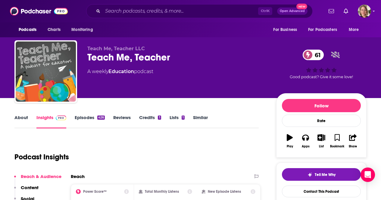 This screenshot has width=381, height=200. What do you see at coordinates (354, 30) in the screenshot?
I see `span: More` at bounding box center [354, 30].